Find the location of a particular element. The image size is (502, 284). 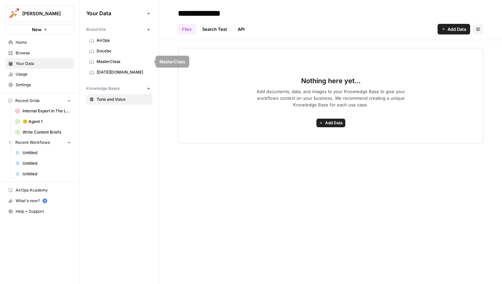

button: New is located at coordinates (39, 30).